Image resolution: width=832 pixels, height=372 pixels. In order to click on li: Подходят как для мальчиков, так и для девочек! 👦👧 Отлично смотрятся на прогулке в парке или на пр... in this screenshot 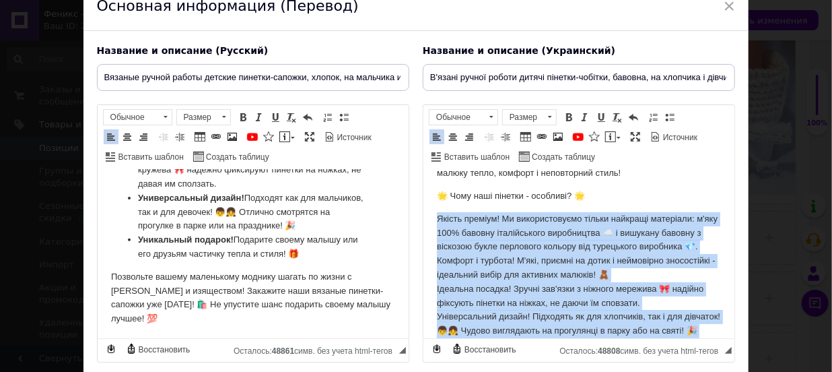, I will do `click(156, 42)`.